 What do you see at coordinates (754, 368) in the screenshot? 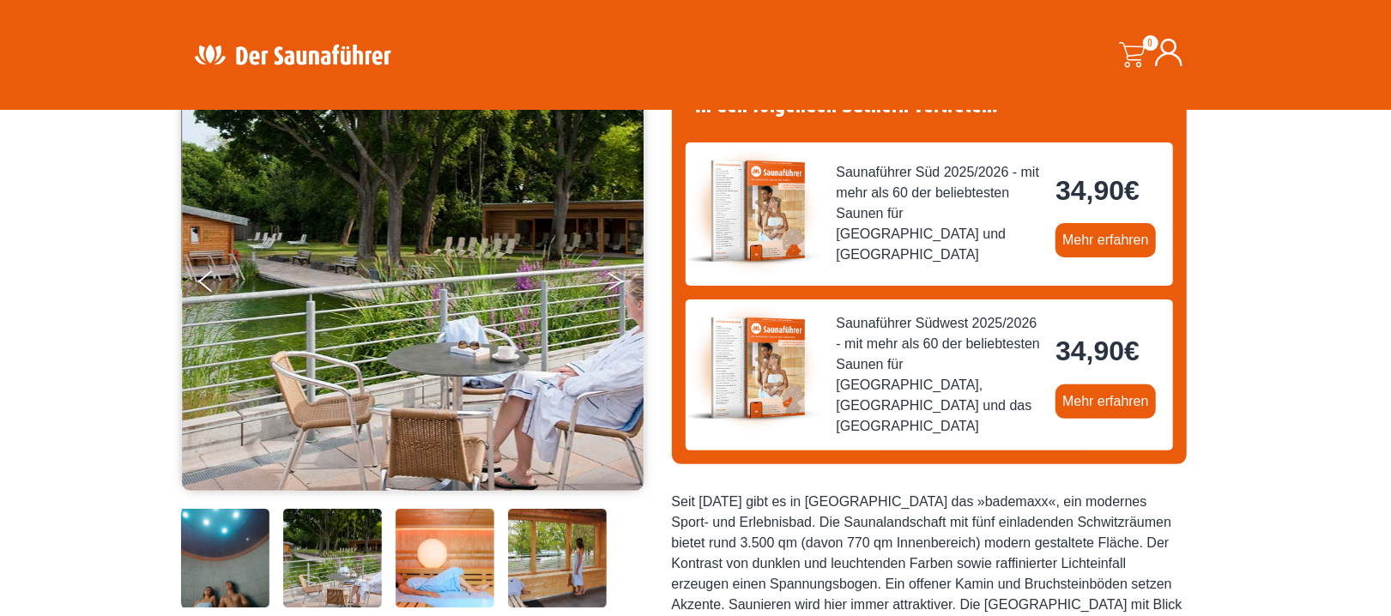
I see `img: der-saunafuehrer-2025-suedwest.jpg` at bounding box center [754, 368].